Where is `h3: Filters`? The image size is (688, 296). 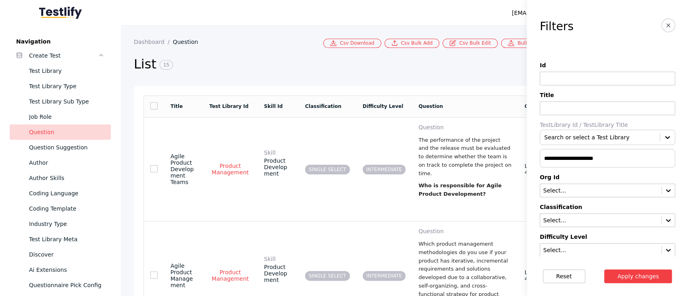 h3: Filters is located at coordinates (557, 27).